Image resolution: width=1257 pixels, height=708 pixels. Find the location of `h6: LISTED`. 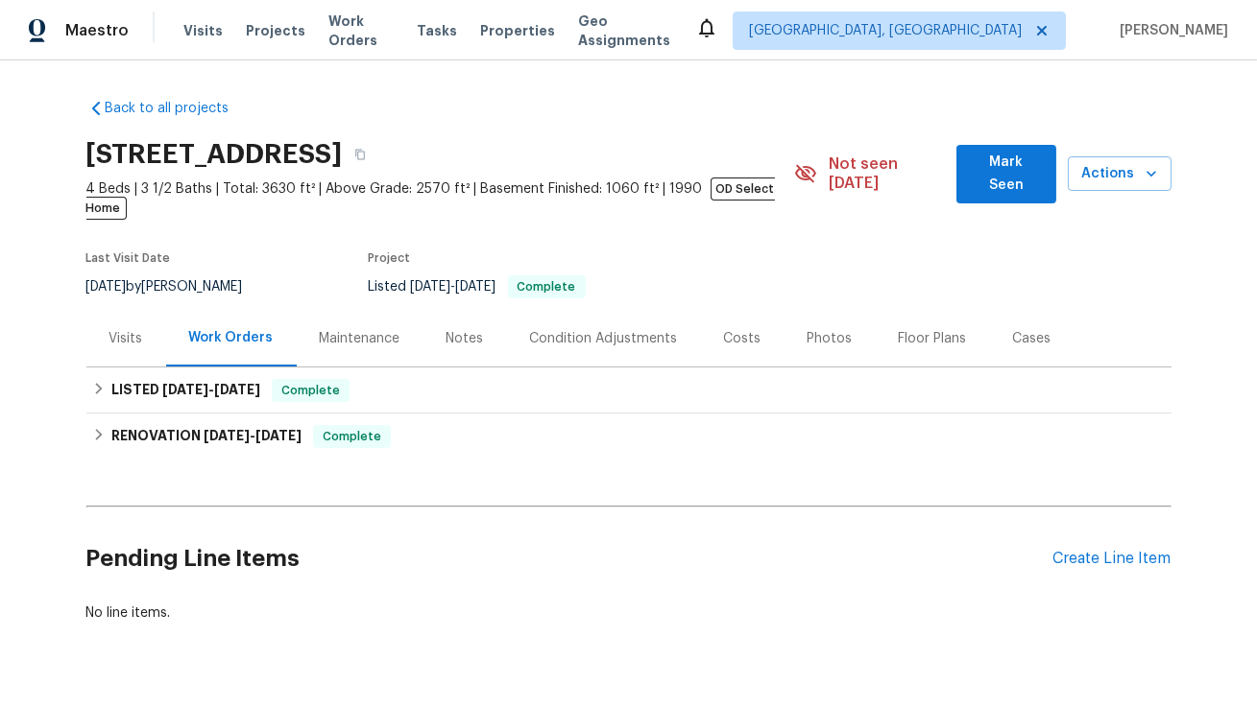

h6: LISTED is located at coordinates (185, 391).